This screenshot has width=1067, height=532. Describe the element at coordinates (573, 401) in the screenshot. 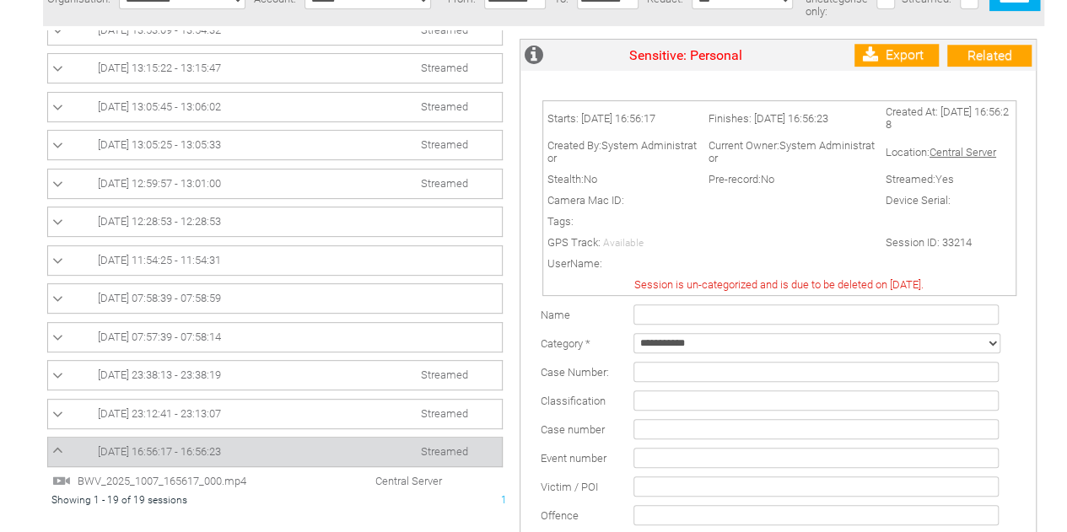

I see `span: Classification` at that location.